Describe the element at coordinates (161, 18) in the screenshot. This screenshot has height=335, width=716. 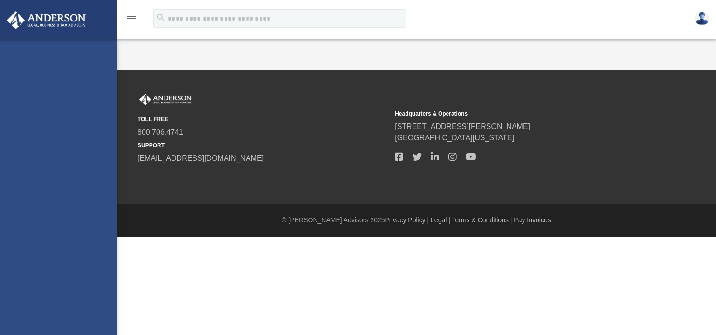
I see `i: search` at that location.